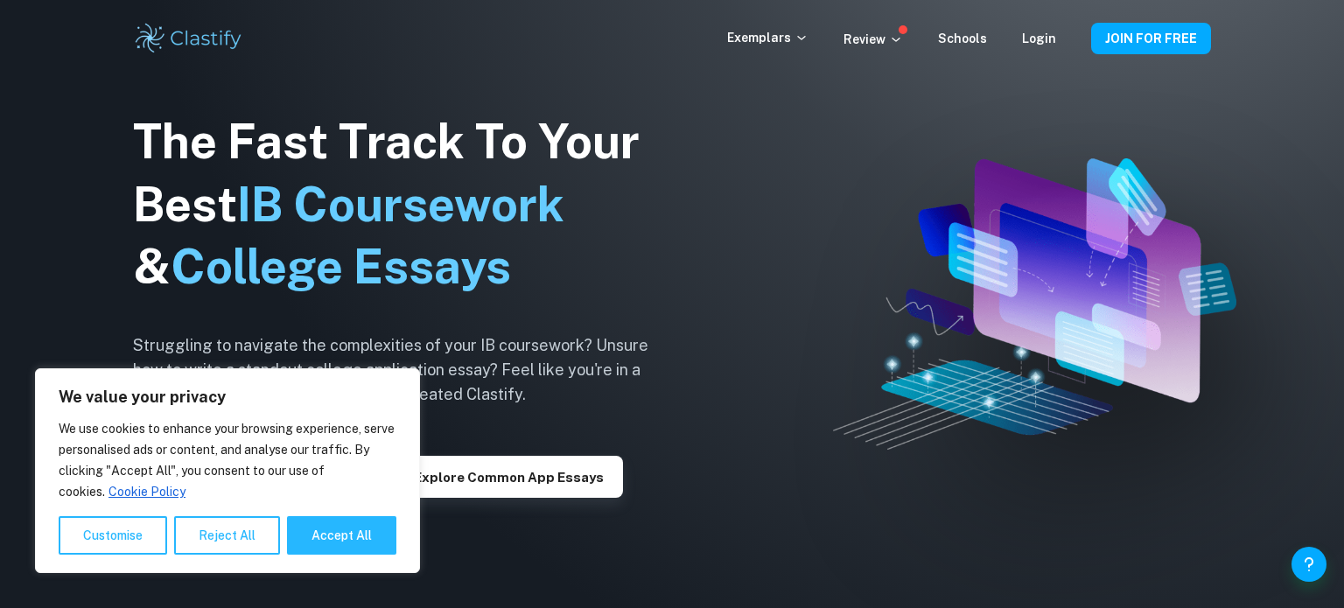 The height and width of the screenshot is (608, 1344). Describe the element at coordinates (404, 370) in the screenshot. I see `h6: Struggling to navigate the complexities of your IB coursework? Unsure how to write a standout col...` at that location.